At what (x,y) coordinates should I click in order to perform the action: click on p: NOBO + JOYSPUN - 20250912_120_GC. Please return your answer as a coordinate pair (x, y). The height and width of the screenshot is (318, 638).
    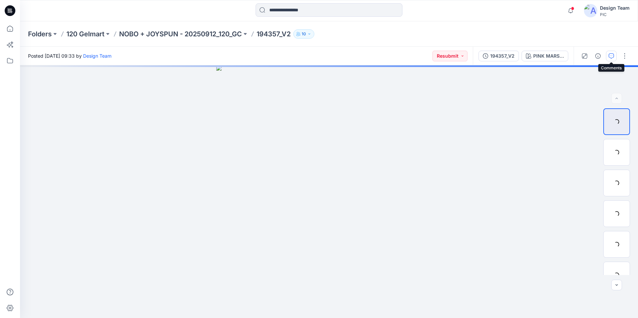
    Looking at the image, I should click on (181, 34).